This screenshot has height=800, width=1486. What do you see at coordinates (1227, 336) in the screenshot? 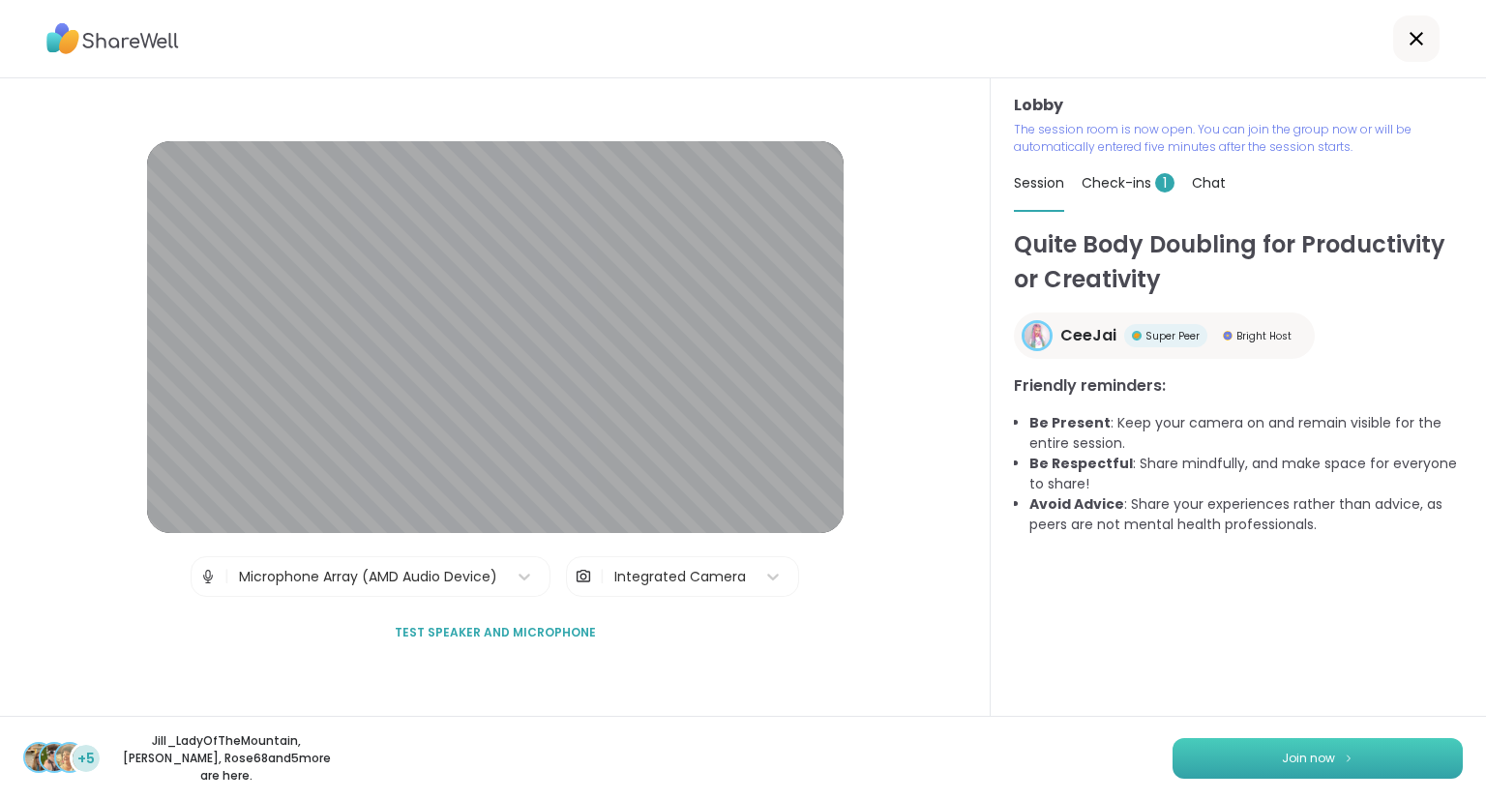
I see `img: Bright Host` at bounding box center [1227, 336].